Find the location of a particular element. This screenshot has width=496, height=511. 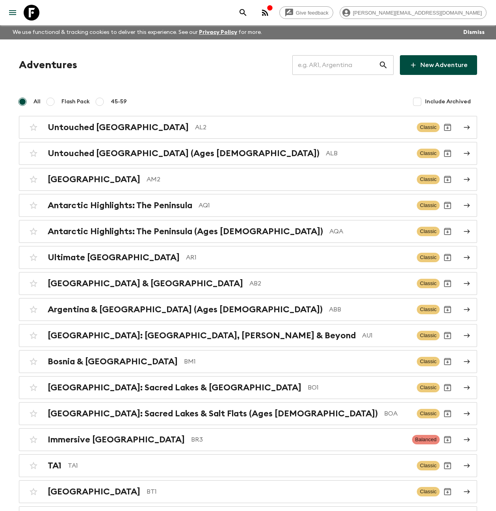

p: BT1 is located at coordinates (279, 491).